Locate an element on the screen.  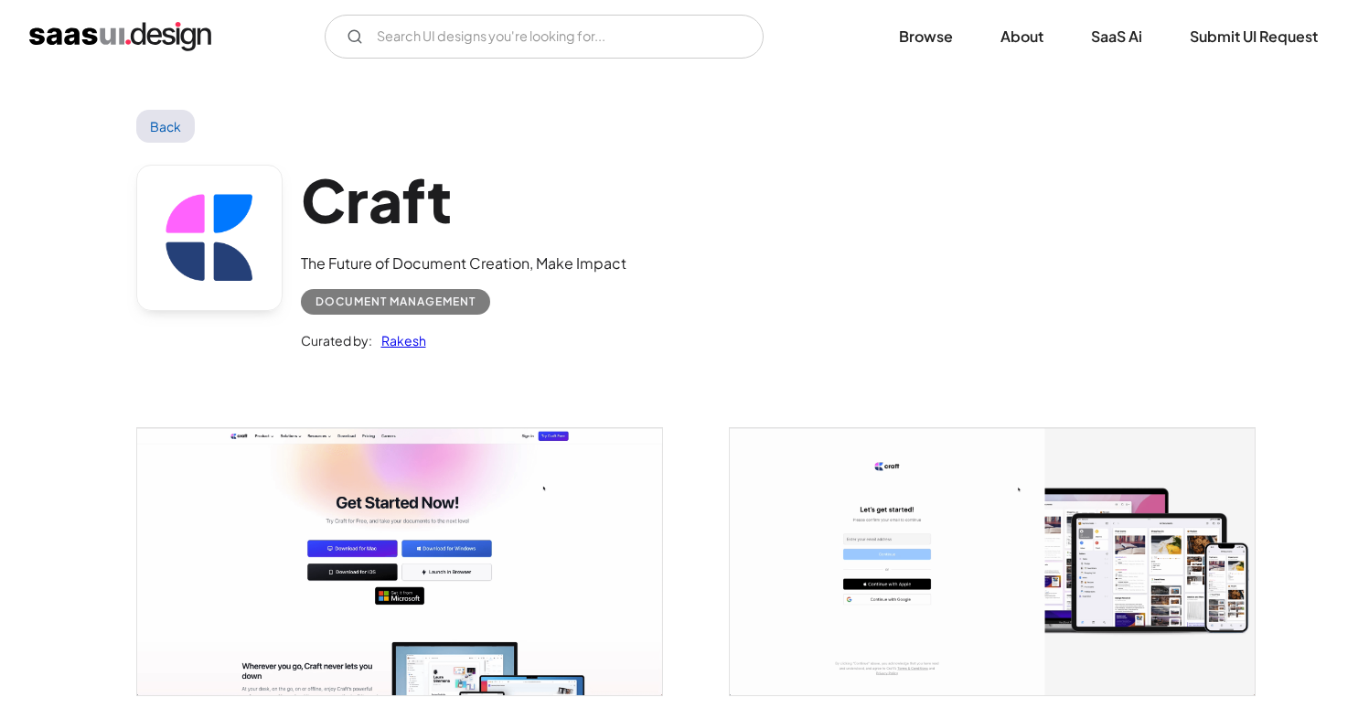
img: 642289683c7d2d6096bc6f6c_Craft%20%E2%80%93%20The%20Future%20of%20Documents%20-%20Get%20Started.png is located at coordinates (400, 562).